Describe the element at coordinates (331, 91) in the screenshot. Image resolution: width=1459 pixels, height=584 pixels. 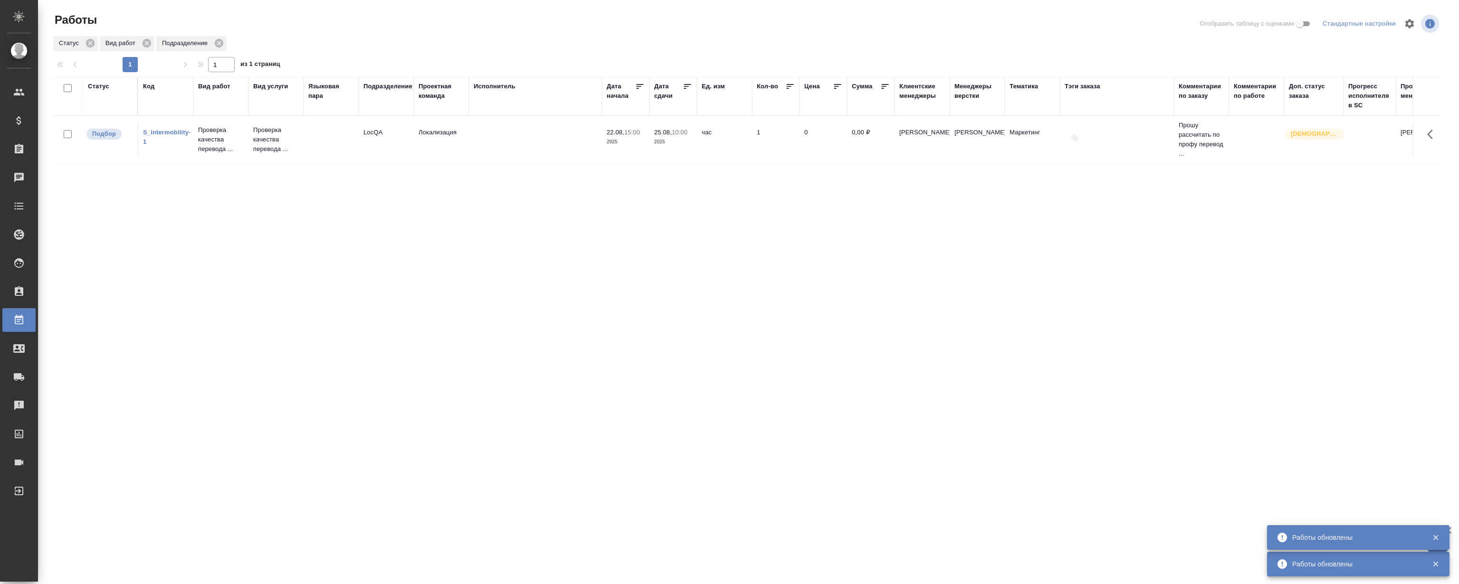
I see `div: Языковая пара` at that location.